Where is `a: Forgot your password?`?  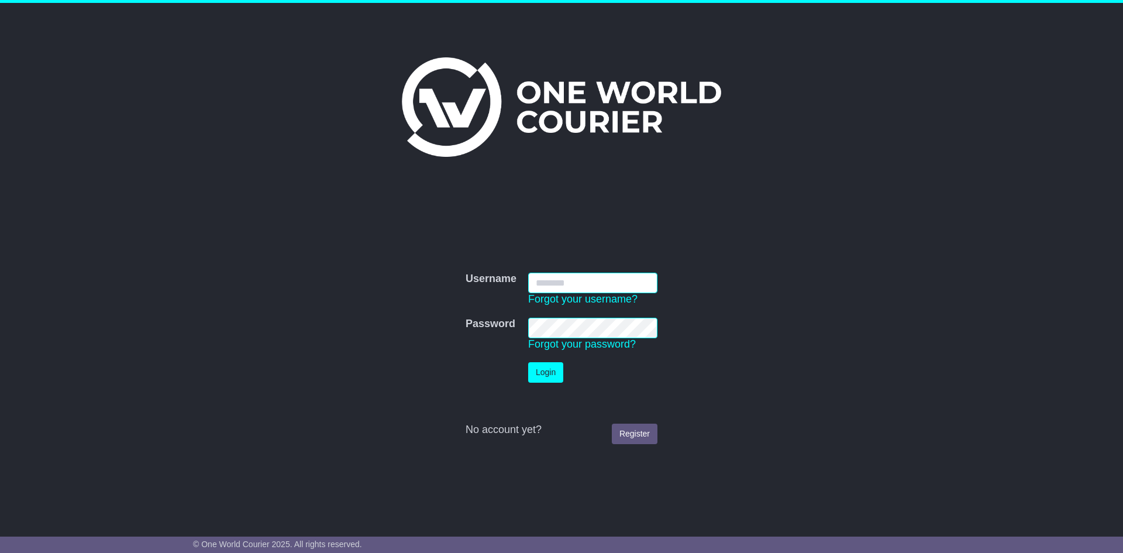
a: Forgot your password? is located at coordinates (582, 344).